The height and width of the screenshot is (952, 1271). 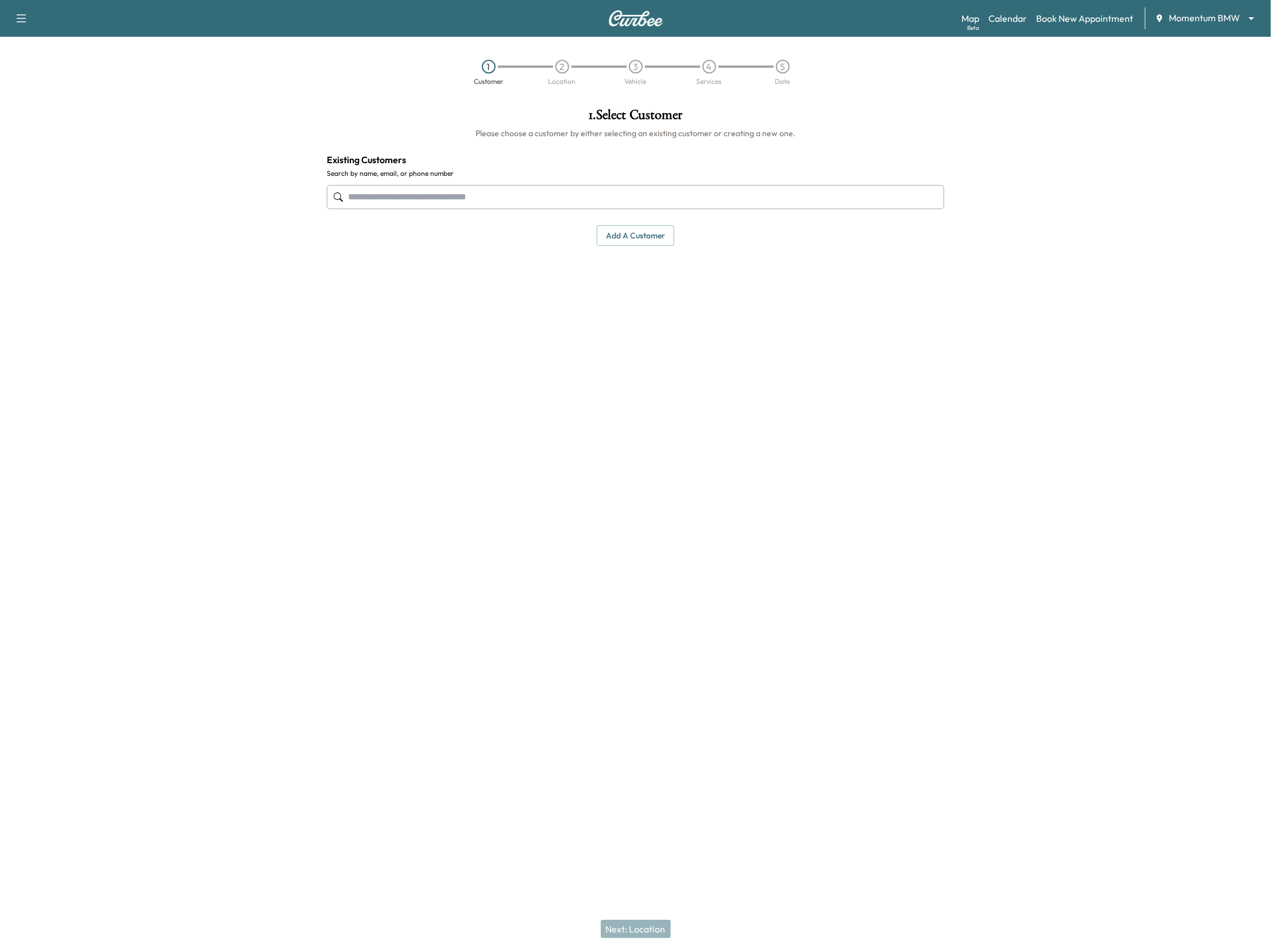 I want to click on div: 2, so click(x=562, y=66).